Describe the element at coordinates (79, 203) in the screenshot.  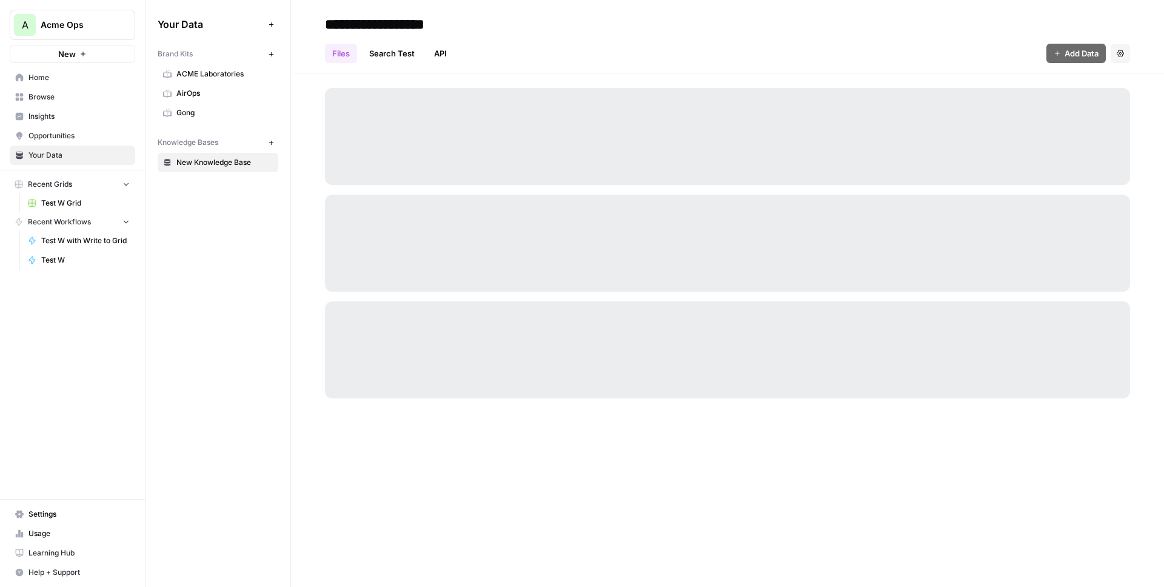
I see `a: Test W Grid` at that location.